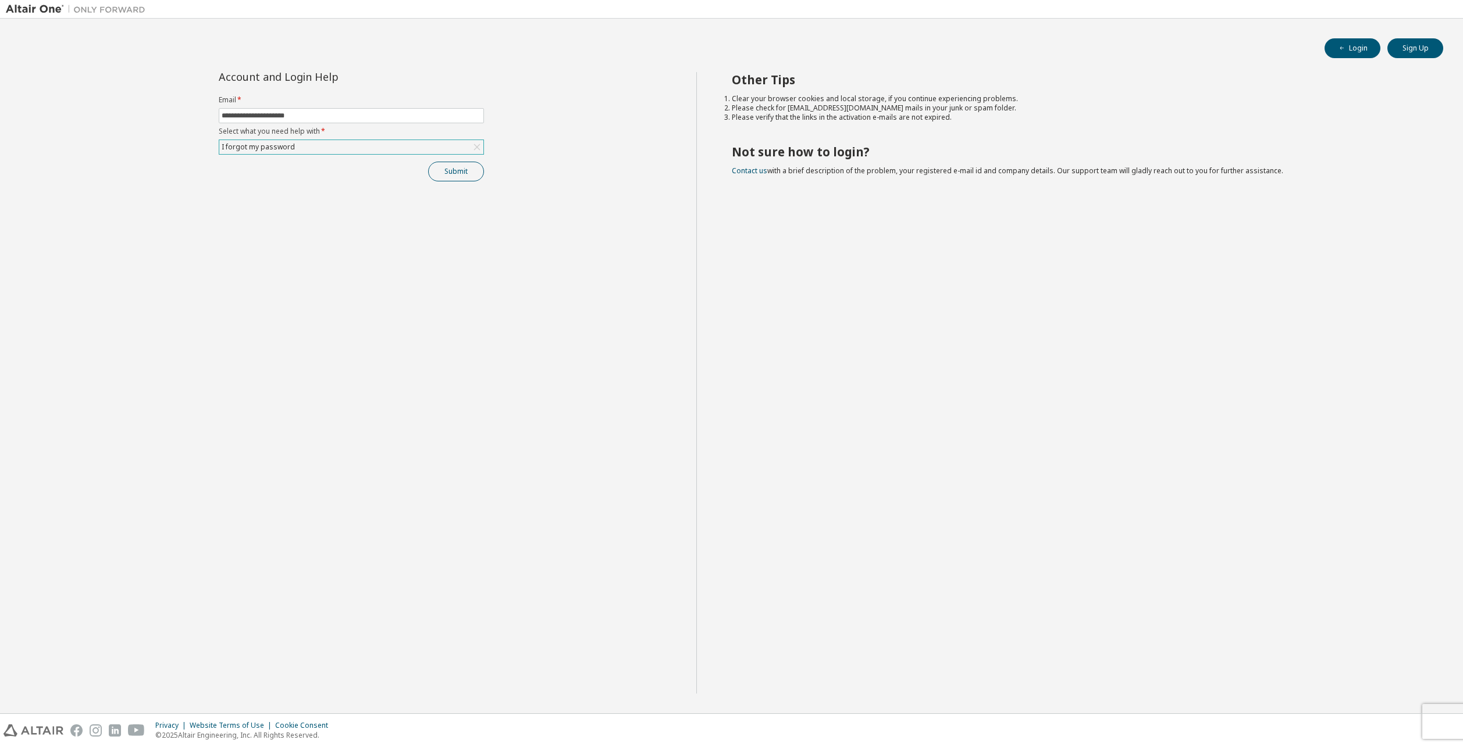 The image size is (1463, 747). I want to click on a: Contact us, so click(749, 170).